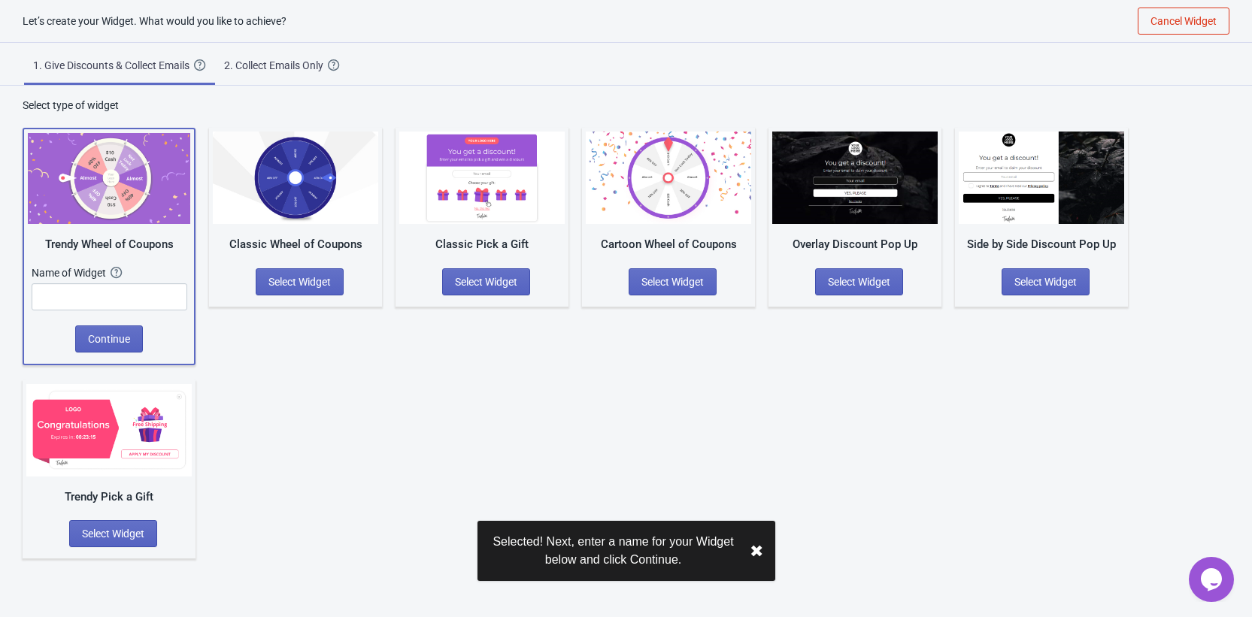 The image size is (1252, 617). Describe the element at coordinates (114, 65) in the screenshot. I see `div: 1. Give Discounts & Collect Emails` at that location.